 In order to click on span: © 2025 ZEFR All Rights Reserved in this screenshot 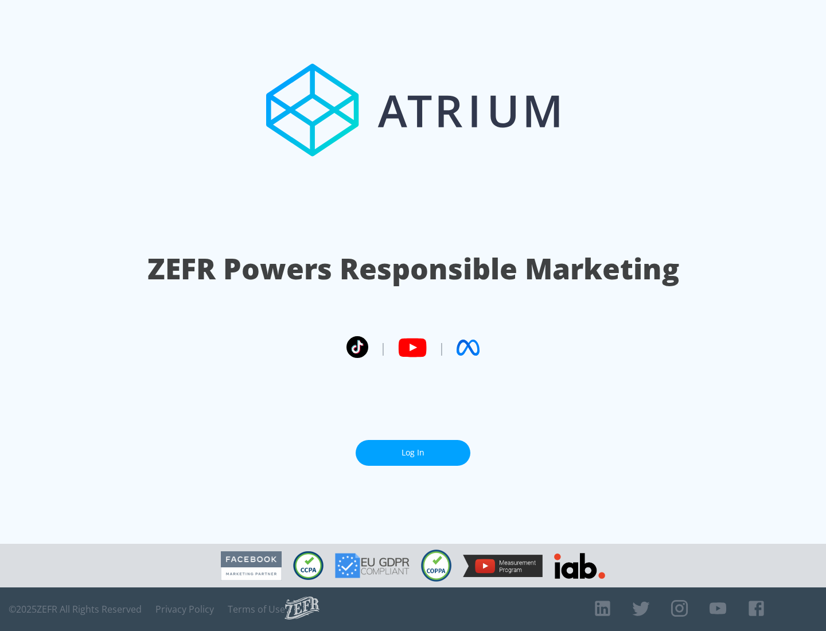, I will do `click(75, 609)`.